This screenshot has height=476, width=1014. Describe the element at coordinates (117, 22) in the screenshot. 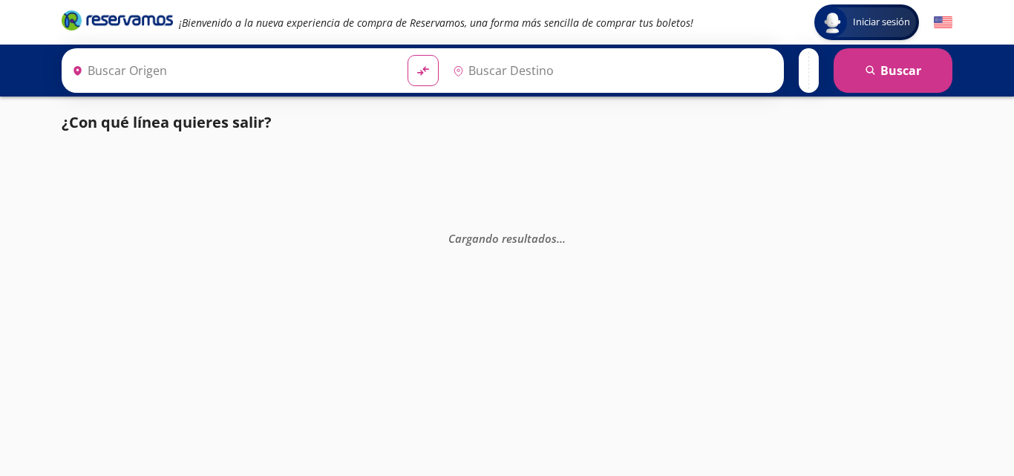

I see `a: Brand Logo` at that location.